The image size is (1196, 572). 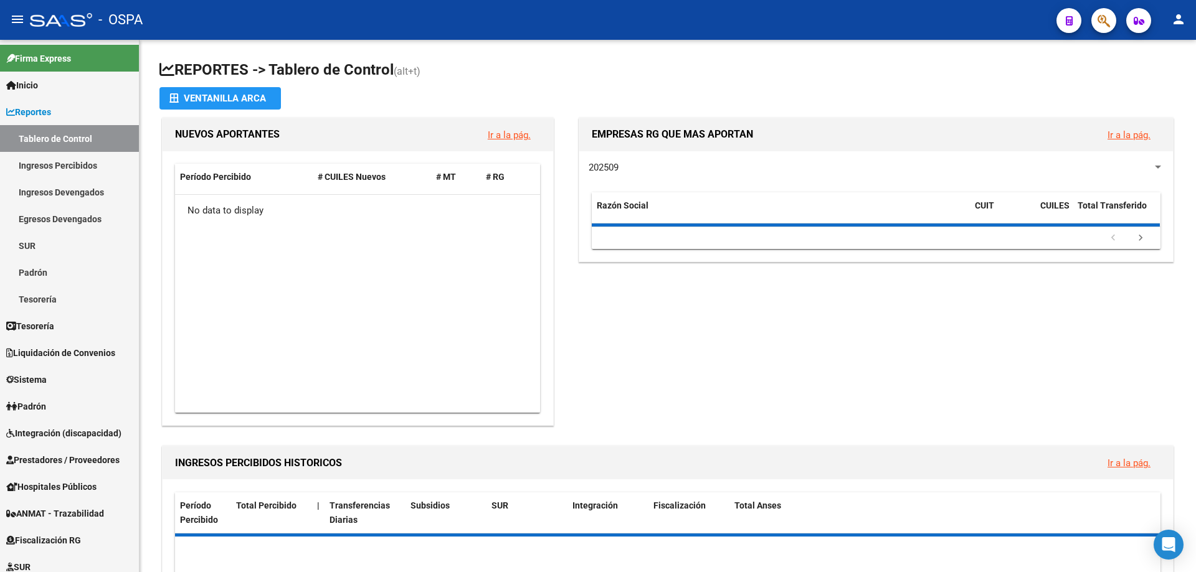 I want to click on datatable-header-cell: CUIT, so click(x=1002, y=213).